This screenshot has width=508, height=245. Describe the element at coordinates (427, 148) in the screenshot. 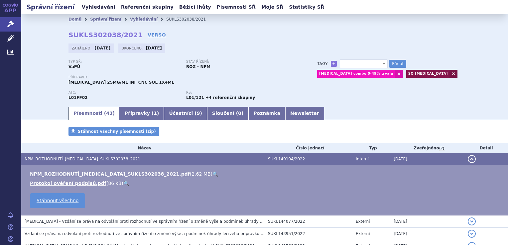

I see `th: Zveřejněno` at that location.